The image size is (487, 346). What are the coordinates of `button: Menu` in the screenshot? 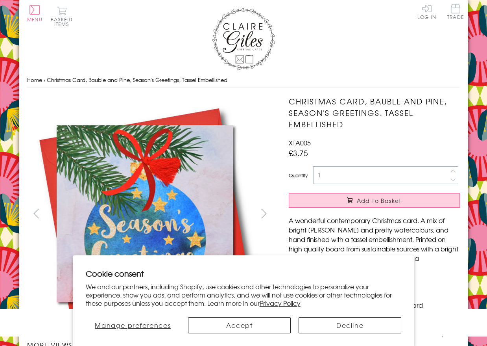 It's located at (35, 13).